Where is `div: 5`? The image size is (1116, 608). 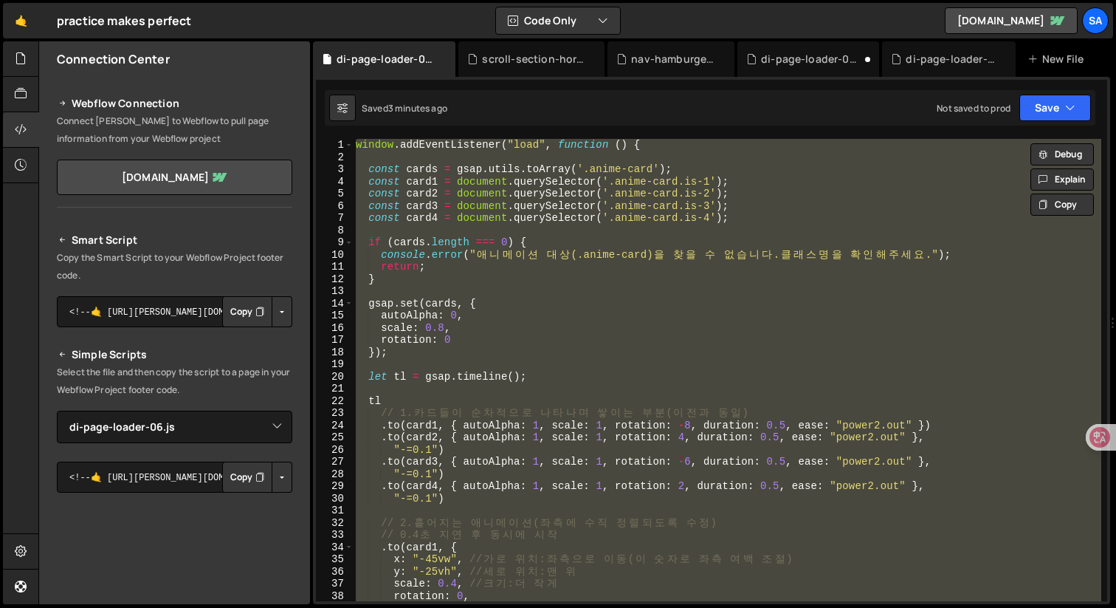 div: 5 is located at coordinates (334, 193).